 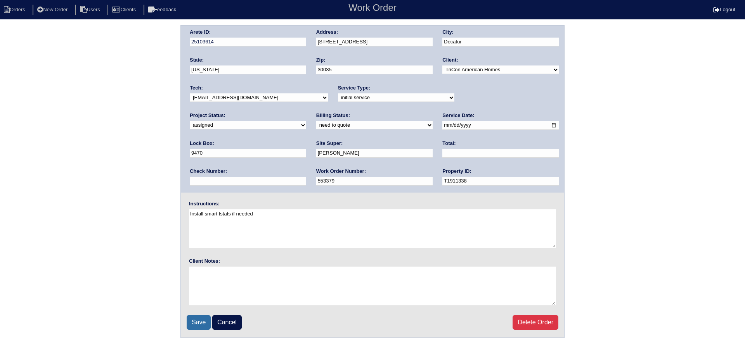 I want to click on a: Logout, so click(x=724, y=9).